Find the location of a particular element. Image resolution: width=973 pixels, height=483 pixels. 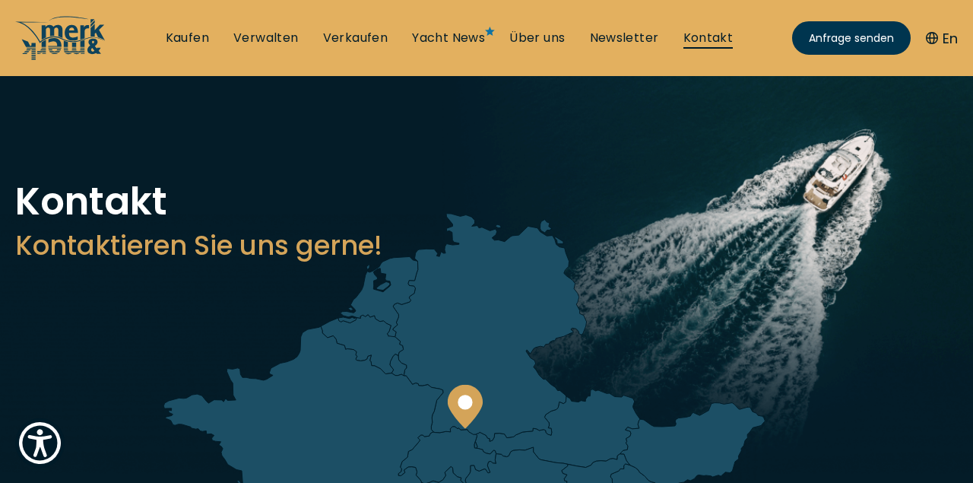

a: Kontakt is located at coordinates (709, 38).